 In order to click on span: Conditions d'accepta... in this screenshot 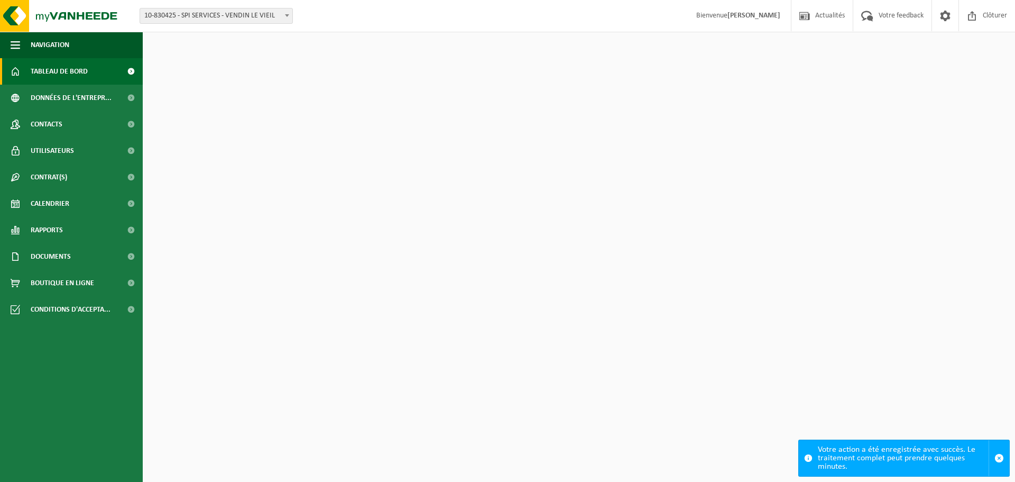, I will do `click(70, 309)`.